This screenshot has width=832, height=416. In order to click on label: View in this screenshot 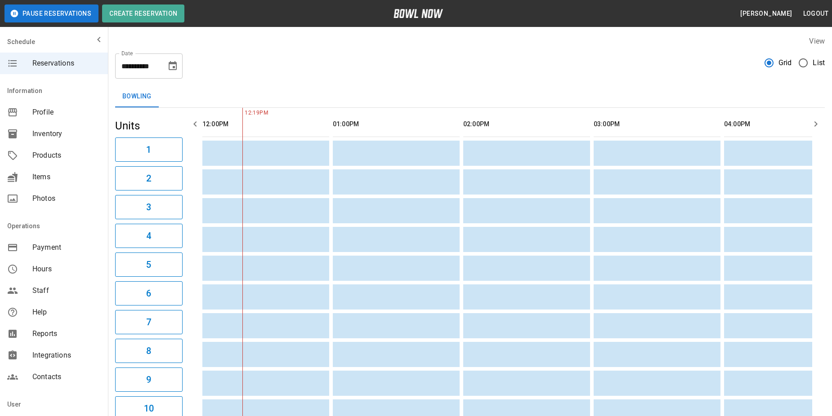, I will do `click(817, 41)`.